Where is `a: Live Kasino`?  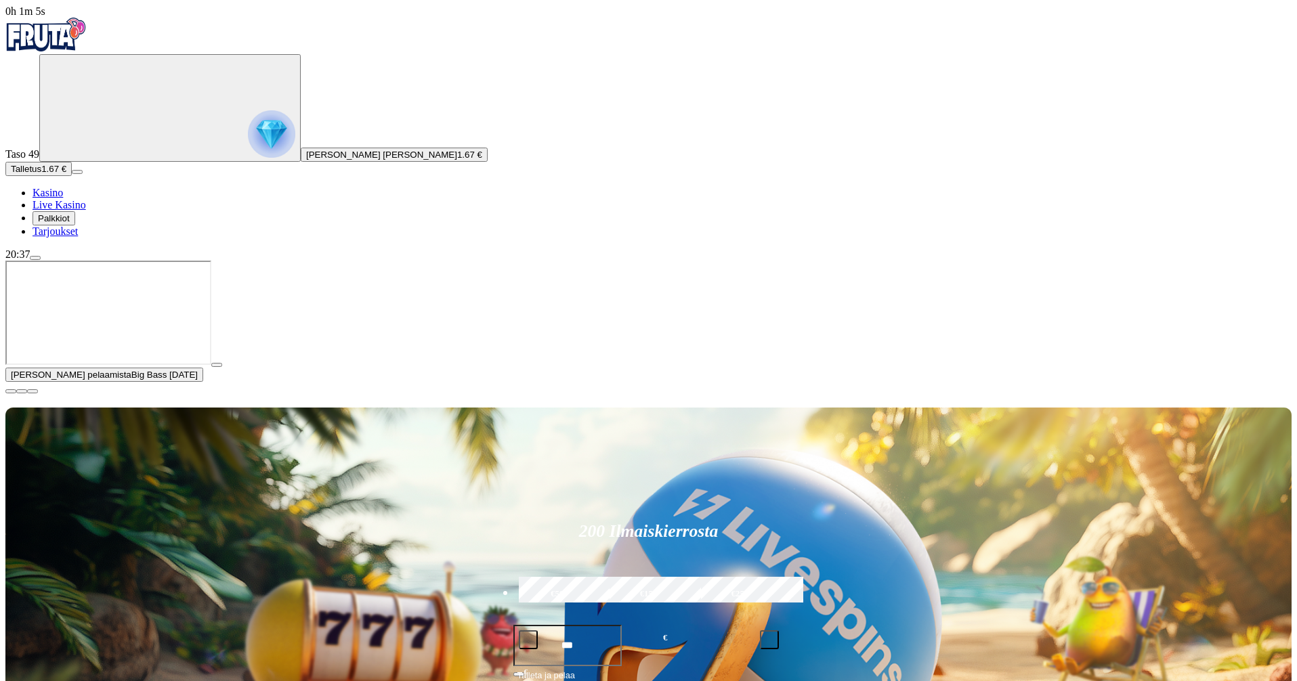
a: Live Kasino is located at coordinates (59, 204).